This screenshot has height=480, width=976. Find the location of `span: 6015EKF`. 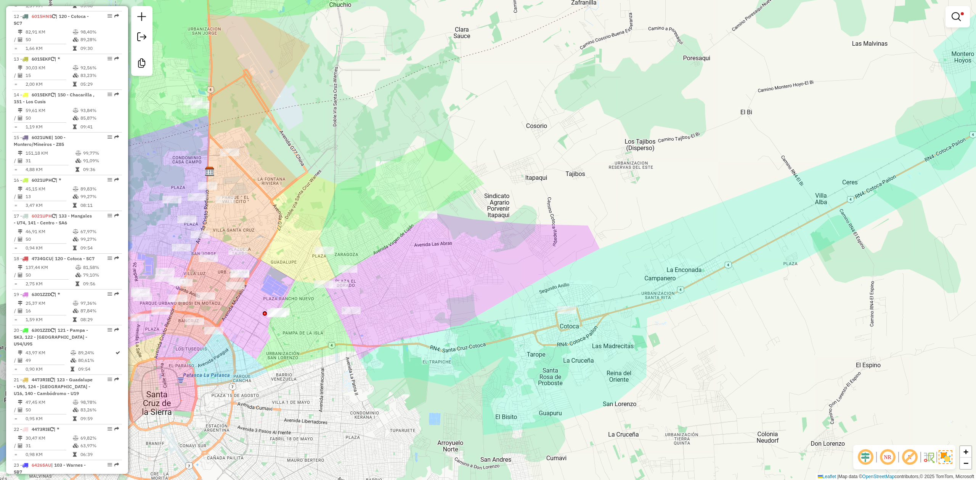

span: 6015EKF is located at coordinates (41, 95).